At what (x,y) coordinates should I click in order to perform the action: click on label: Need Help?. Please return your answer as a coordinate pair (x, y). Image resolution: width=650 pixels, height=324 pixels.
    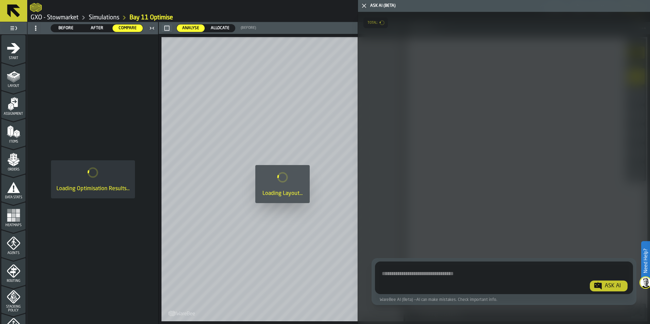
    Looking at the image, I should click on (646, 261).